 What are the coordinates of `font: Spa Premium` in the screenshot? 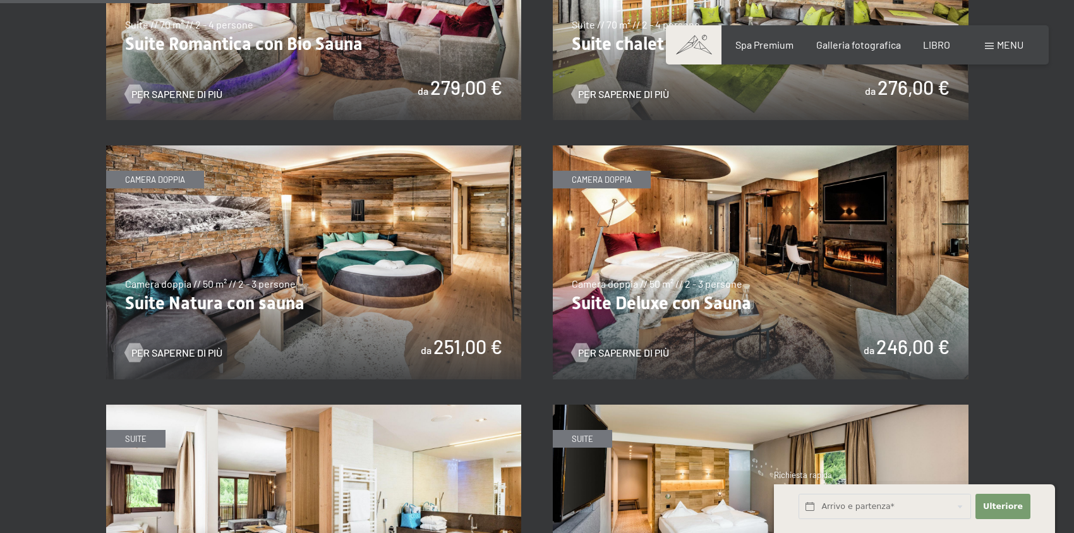 It's located at (764, 44).